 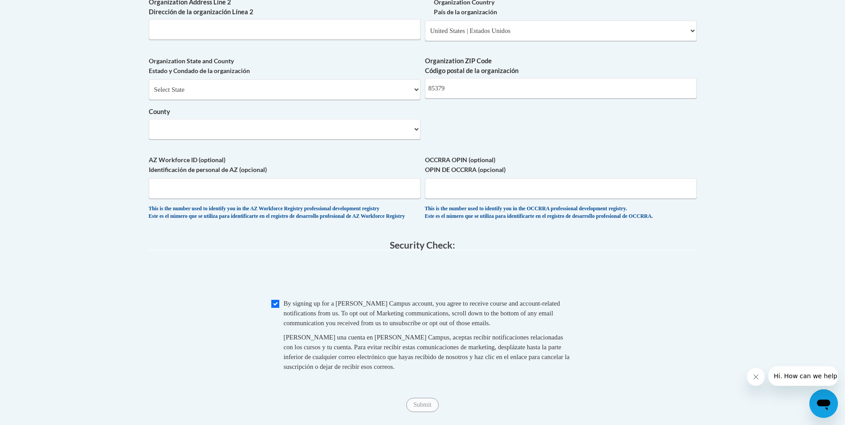 I want to click on label: County, so click(x=284, y=112).